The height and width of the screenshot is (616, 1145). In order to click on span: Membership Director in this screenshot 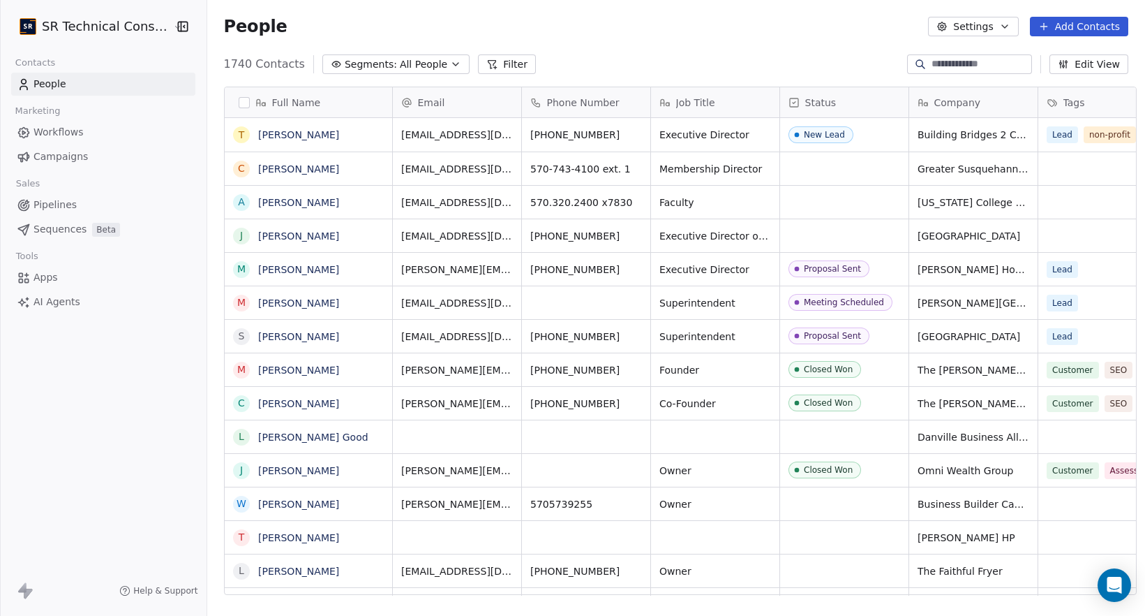, I will do `click(715, 169)`.